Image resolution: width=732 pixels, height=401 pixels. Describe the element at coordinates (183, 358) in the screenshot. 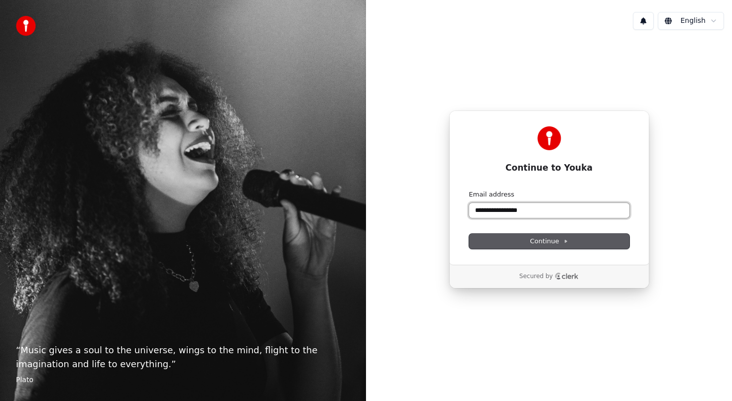

I see `p: “ Music gives a soul to the universe, wings to the mind, flight to the imagination and life to ev...` at that location.